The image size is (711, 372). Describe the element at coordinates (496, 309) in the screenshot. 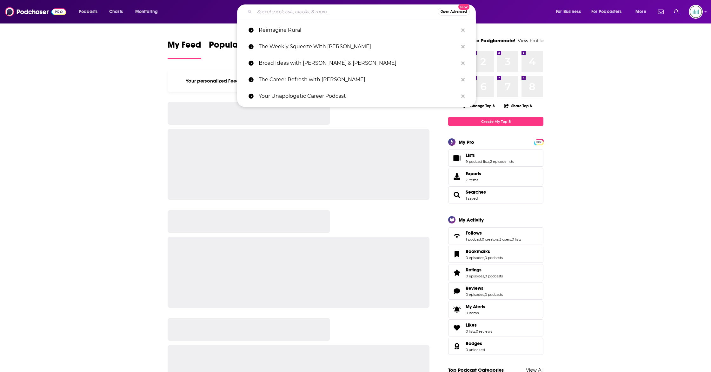

I see `a: My Alerts` at that location.